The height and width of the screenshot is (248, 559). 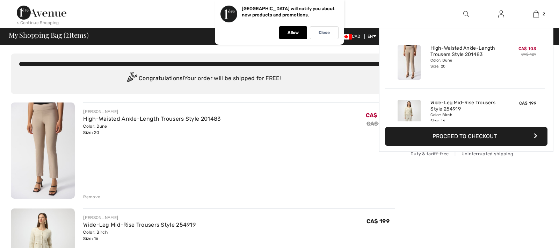 What do you see at coordinates (132, 79) in the screenshot?
I see `img: Congratulation2.svg` at bounding box center [132, 79].